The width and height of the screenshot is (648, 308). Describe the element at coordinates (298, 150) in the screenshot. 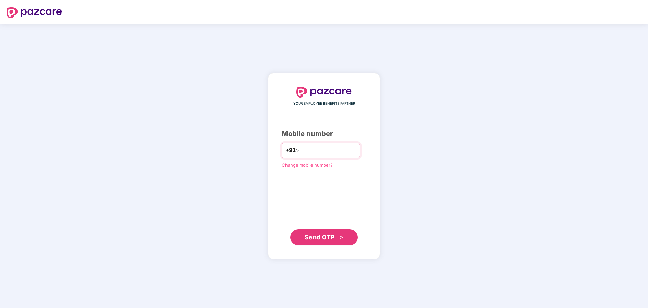

I see `span: down` at that location.